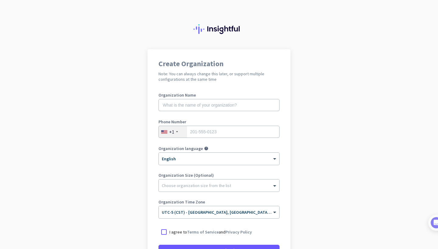 Image resolution: width=438 pixels, height=249 pixels. What do you see at coordinates (219, 122) in the screenshot?
I see `label: Phone Number` at bounding box center [219, 122].